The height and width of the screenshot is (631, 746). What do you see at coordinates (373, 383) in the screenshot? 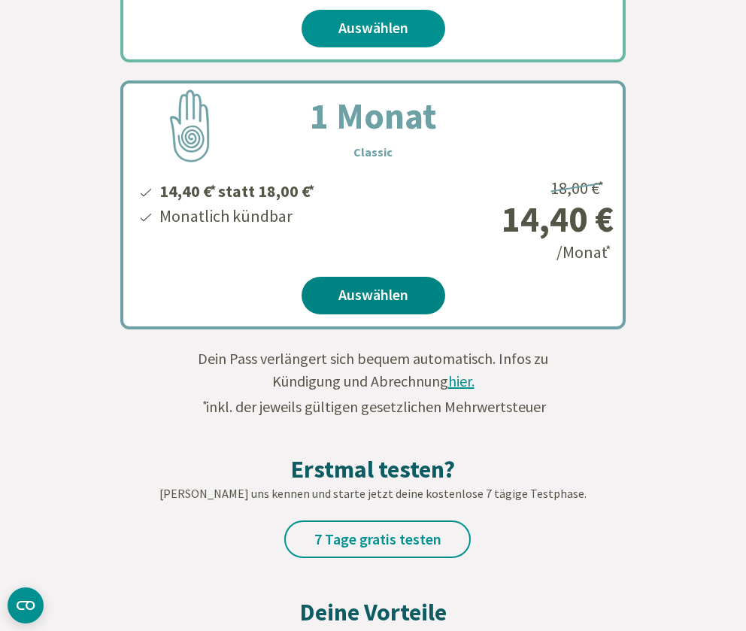
I see `div: Dein Pass verlängert sich bequem automatisch. Infos zu Kündigung und Abrechnung` at bounding box center [373, 383].